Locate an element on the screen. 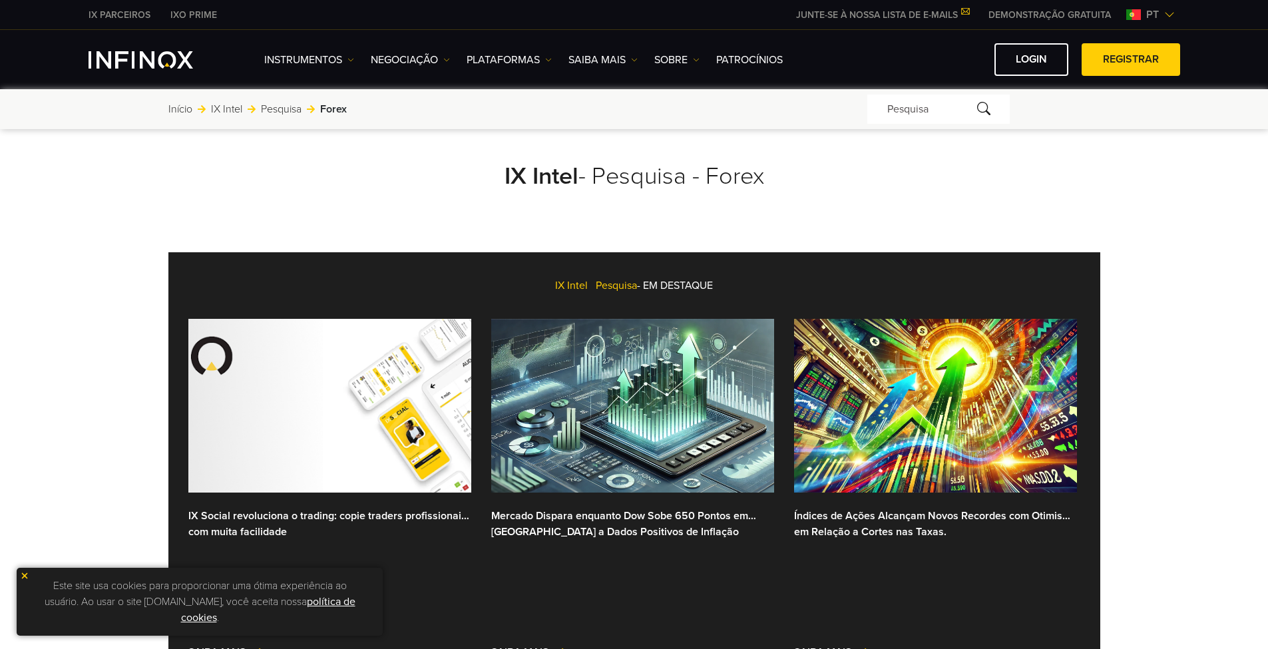 The width and height of the screenshot is (1268, 649). span: pt is located at coordinates (1152, 15).